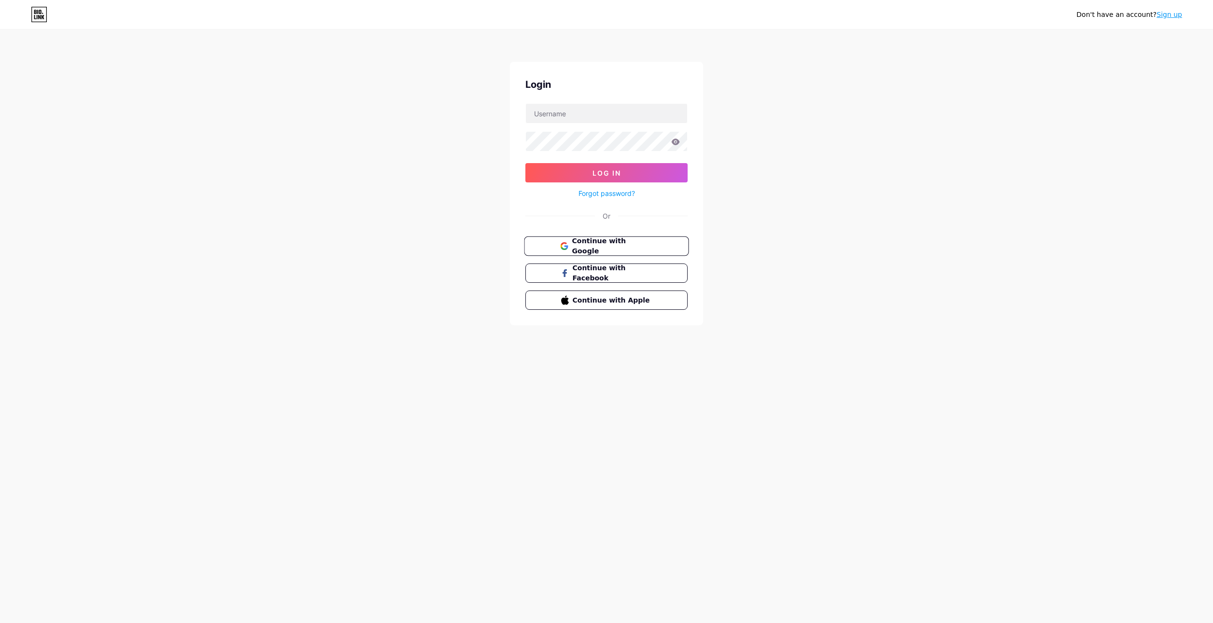  I want to click on input: Username, so click(606, 113).